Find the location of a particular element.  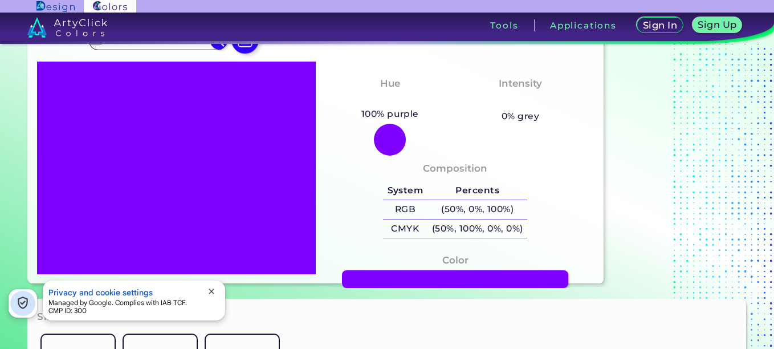

h5: (50%, 100%, 0%, 0%) is located at coordinates (477, 228).